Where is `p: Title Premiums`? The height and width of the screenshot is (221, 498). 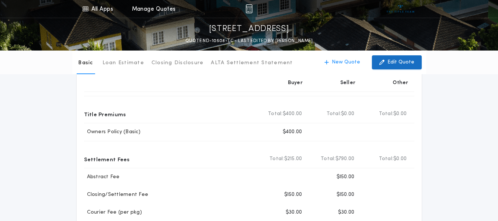
p: Title Premiums is located at coordinates (105, 114).